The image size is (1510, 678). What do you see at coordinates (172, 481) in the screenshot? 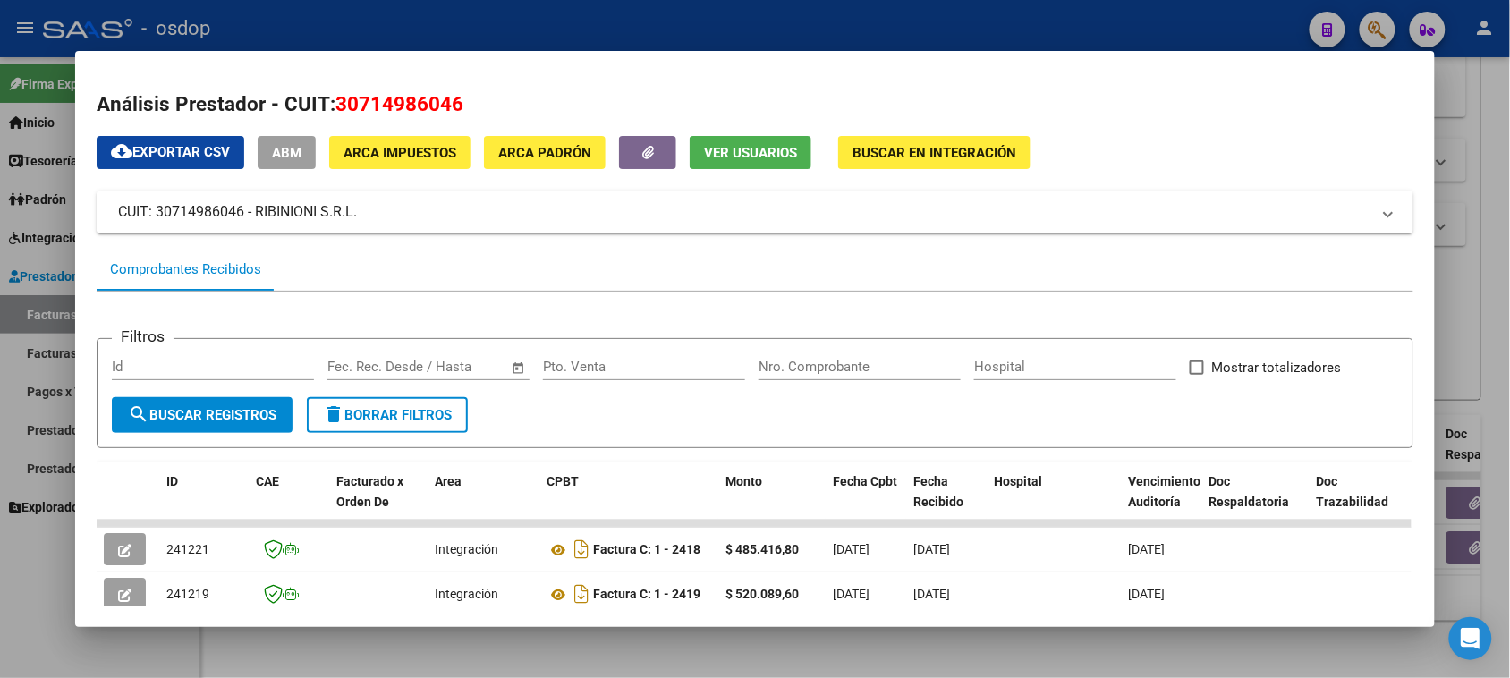
I see `span: ID` at bounding box center [172, 481].